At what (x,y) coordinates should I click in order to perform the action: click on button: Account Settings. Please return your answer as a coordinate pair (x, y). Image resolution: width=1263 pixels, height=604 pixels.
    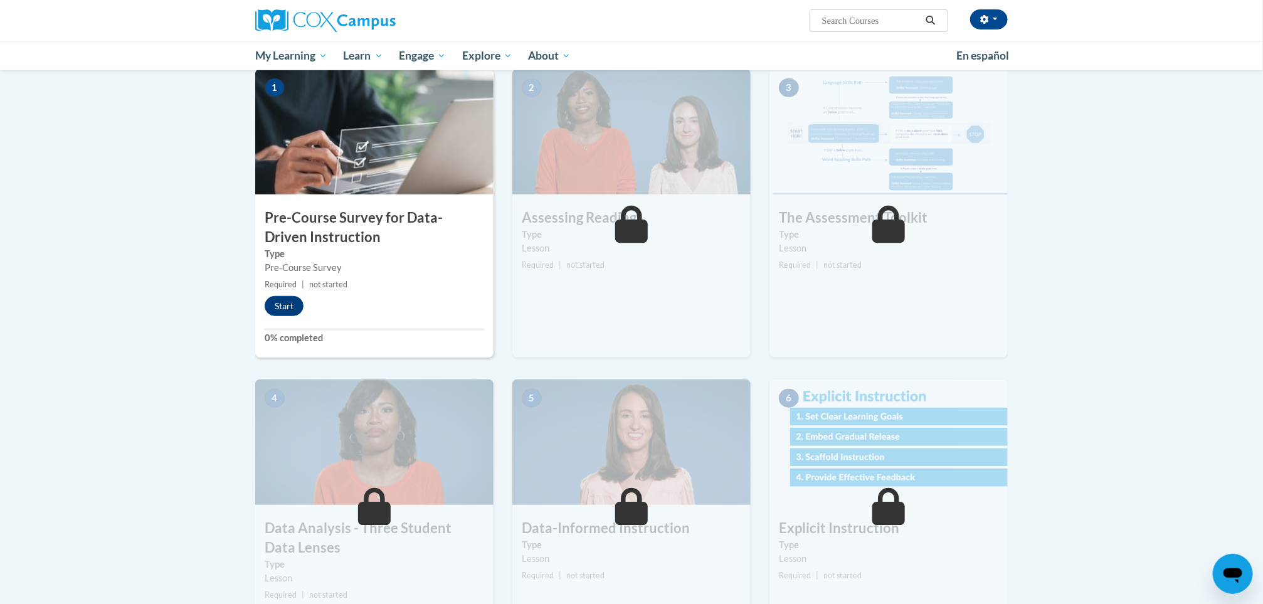
    Looking at the image, I should click on (989, 19).